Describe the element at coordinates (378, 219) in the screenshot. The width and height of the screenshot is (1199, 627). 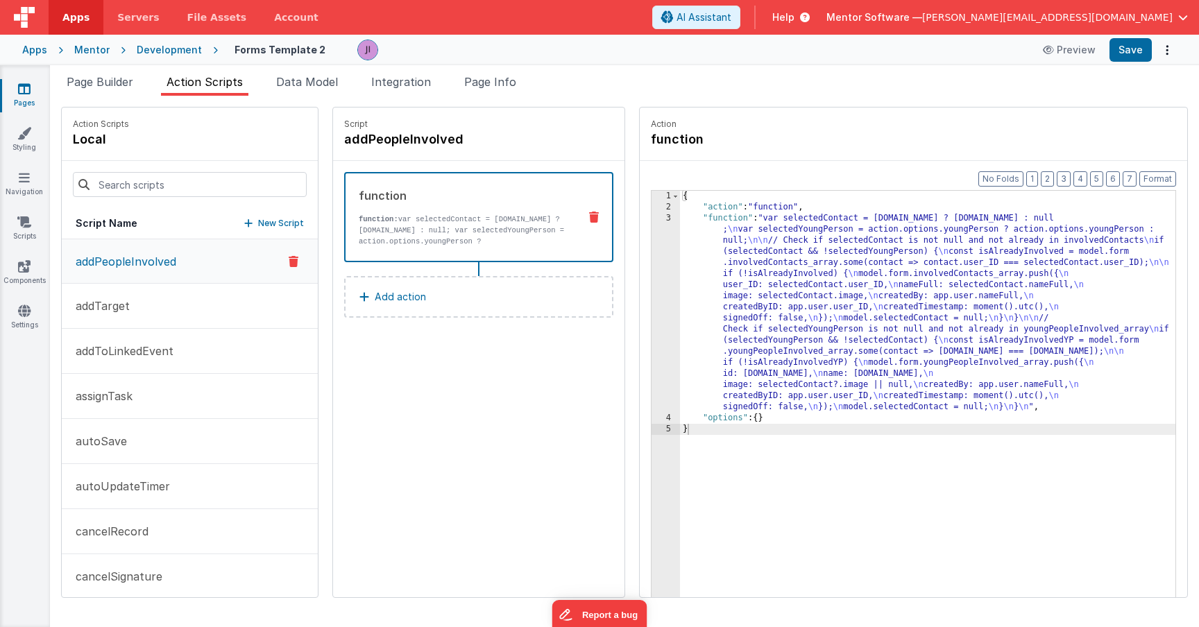
I see `strong: function:` at that location.